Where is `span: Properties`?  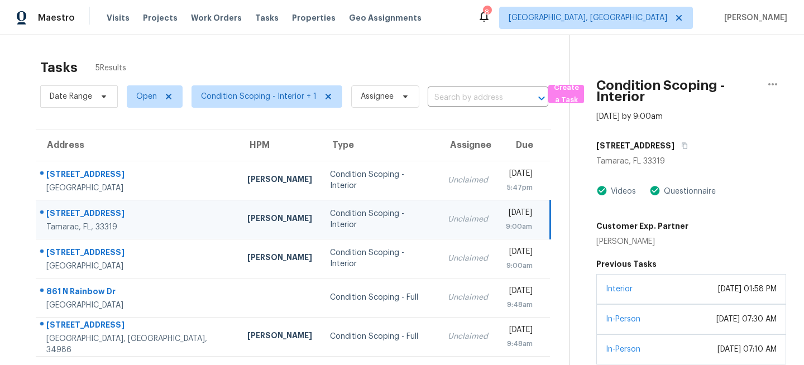 span: Properties is located at coordinates (314, 18).